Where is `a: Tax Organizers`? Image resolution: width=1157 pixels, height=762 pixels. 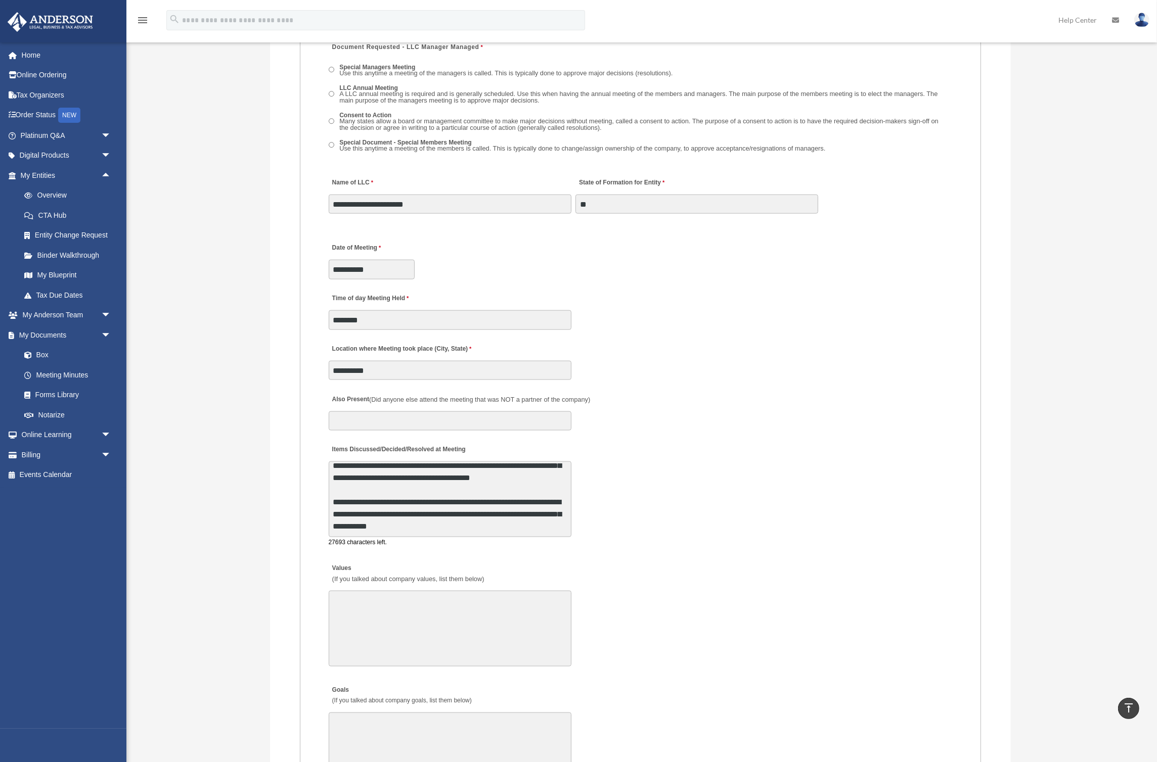
a: Tax Organizers is located at coordinates (67, 95).